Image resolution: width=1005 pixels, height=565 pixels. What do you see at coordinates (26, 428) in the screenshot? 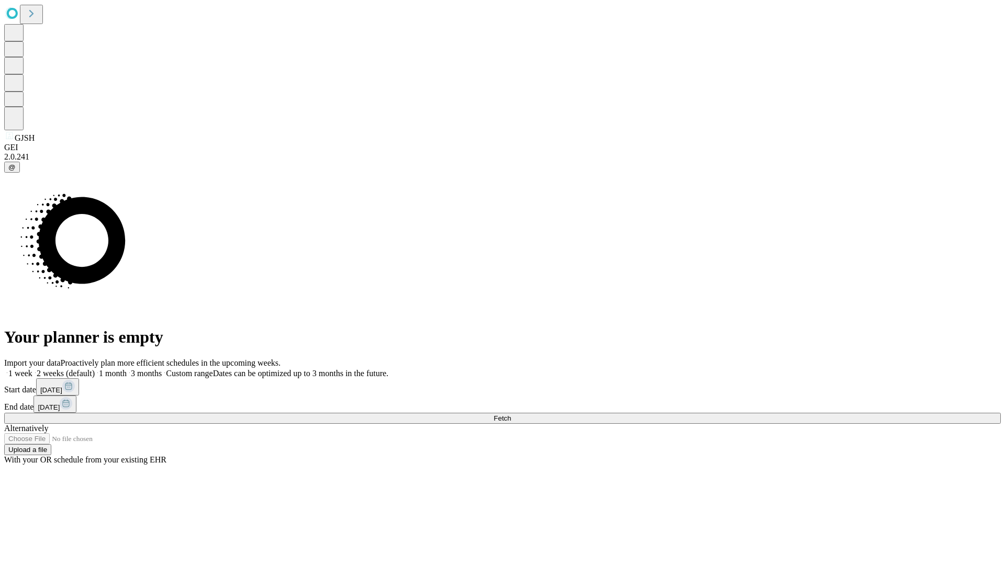
I see `span: Alternatively` at bounding box center [26, 428].